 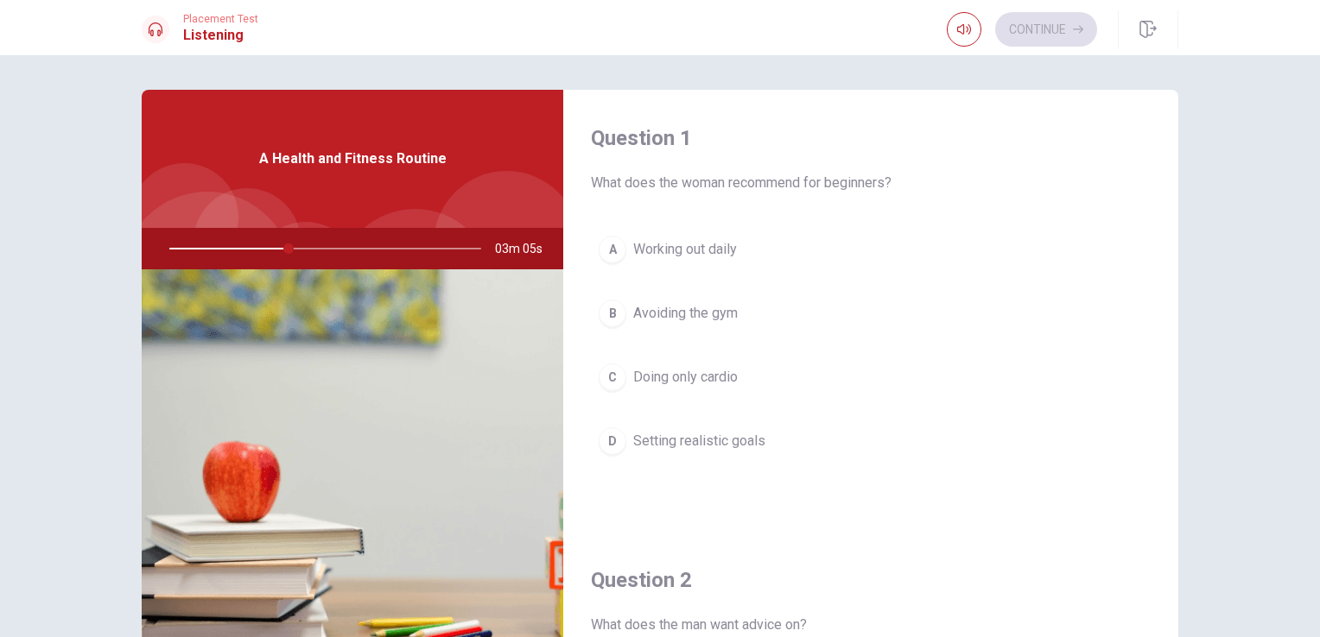 What do you see at coordinates (871, 314) in the screenshot?
I see `button: BAvoiding the gym` at bounding box center [871, 314].